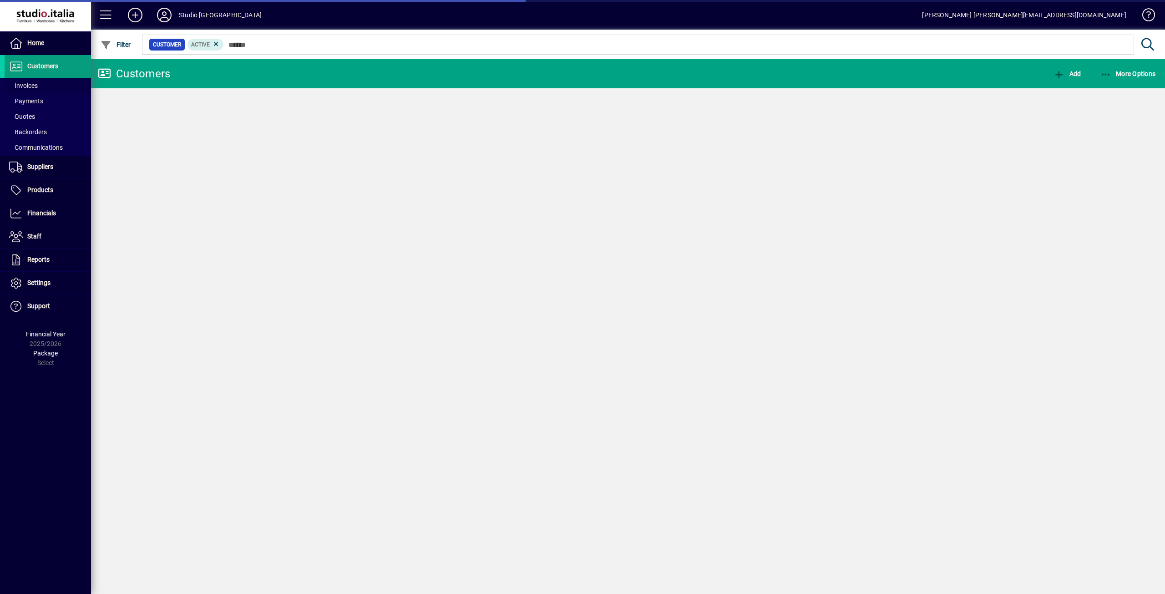  What do you see at coordinates (43, 66) in the screenshot?
I see `span: Customers` at bounding box center [43, 66].